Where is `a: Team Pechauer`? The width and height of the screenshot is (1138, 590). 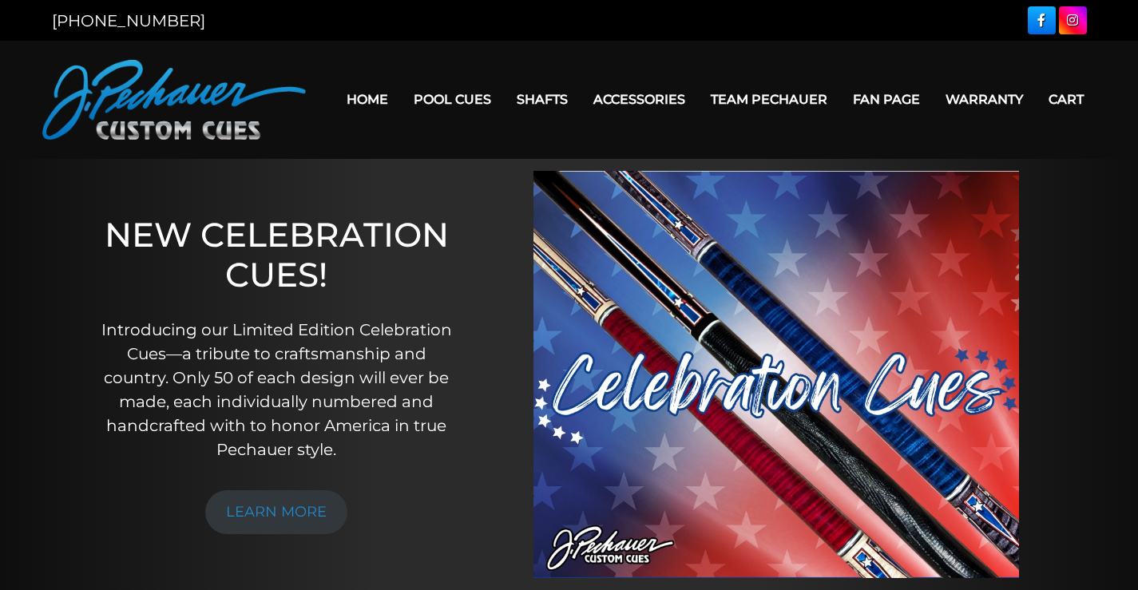 a: Team Pechauer is located at coordinates (769, 99).